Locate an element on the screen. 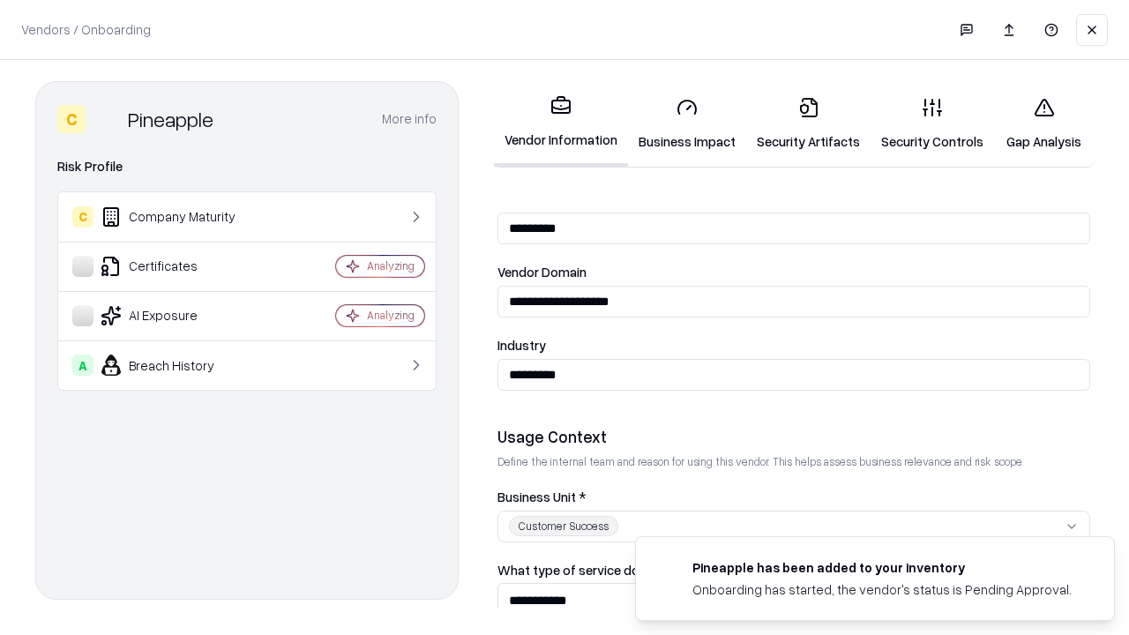 The width and height of the screenshot is (1129, 635). label: Industry is located at coordinates (794, 345).